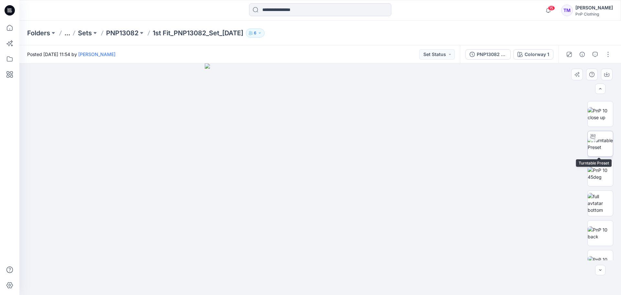 Image resolution: width=621 pixels, height=295 pixels. What do you see at coordinates (38, 33) in the screenshot?
I see `a: Folders` at bounding box center [38, 33].